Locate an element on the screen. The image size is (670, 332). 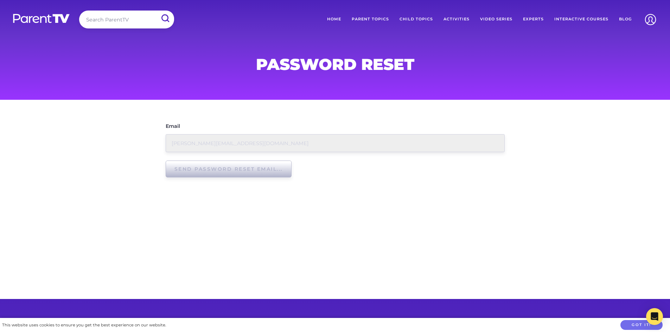
a: Activities is located at coordinates (457, 19).